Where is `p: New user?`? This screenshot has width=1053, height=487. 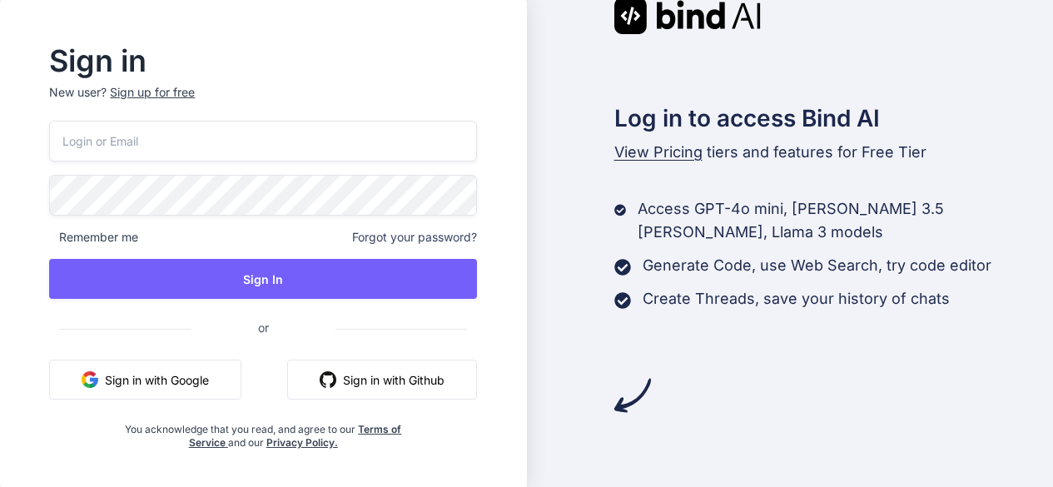
p: New user? is located at coordinates (263, 102).